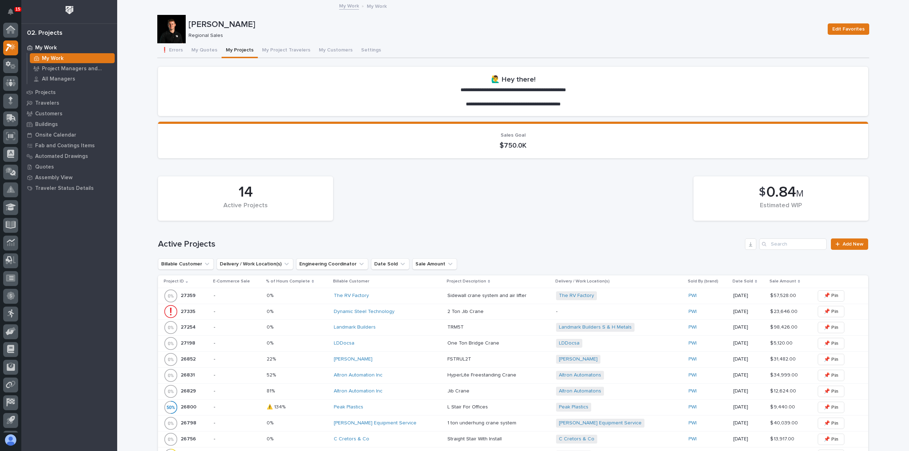 The image size is (909, 451). I want to click on p: Quotes, so click(44, 167).